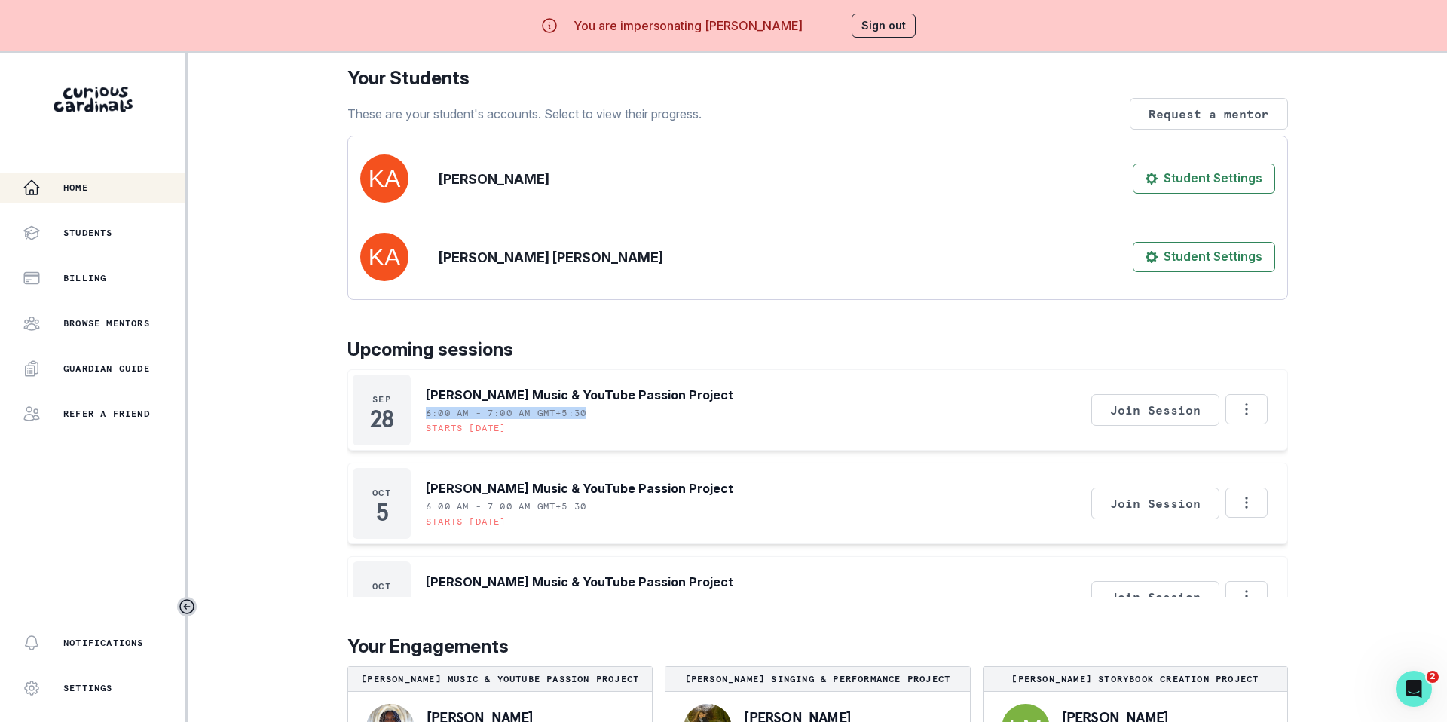  I want to click on button: Request a mentor, so click(1208, 114).